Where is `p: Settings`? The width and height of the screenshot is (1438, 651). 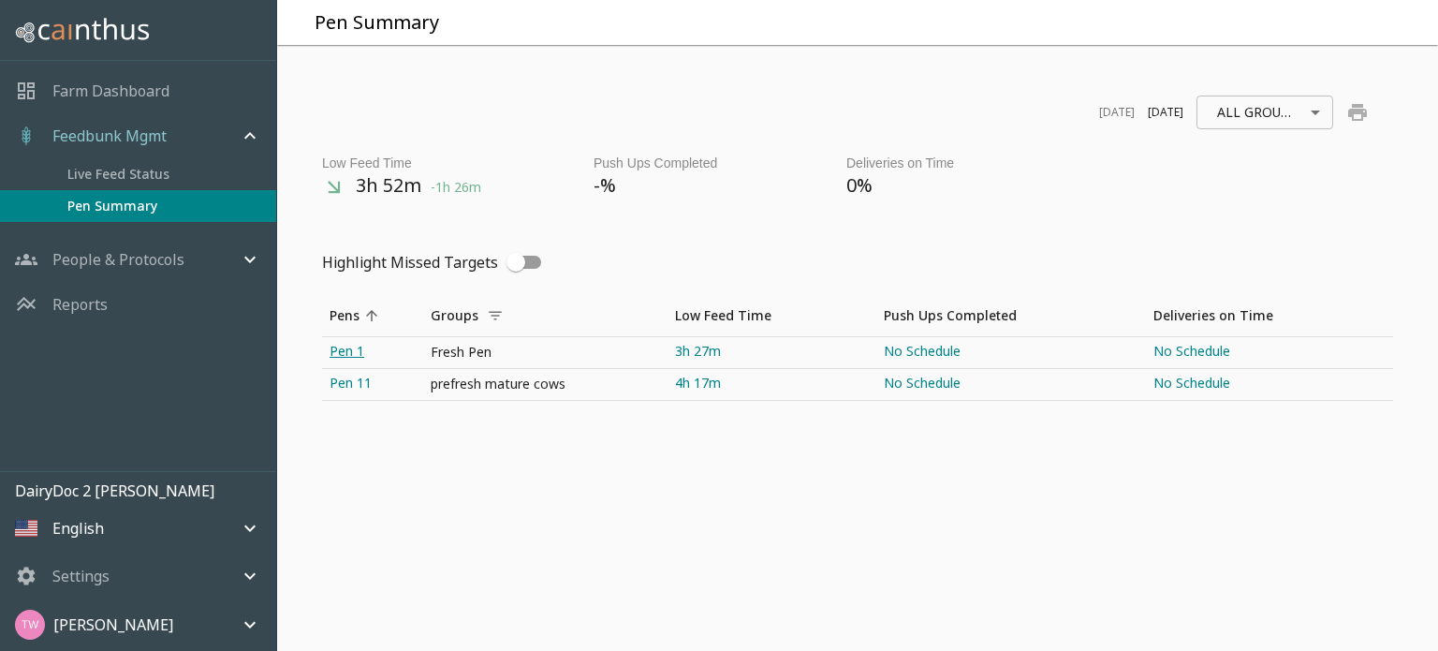
p: Settings is located at coordinates (81, 576).